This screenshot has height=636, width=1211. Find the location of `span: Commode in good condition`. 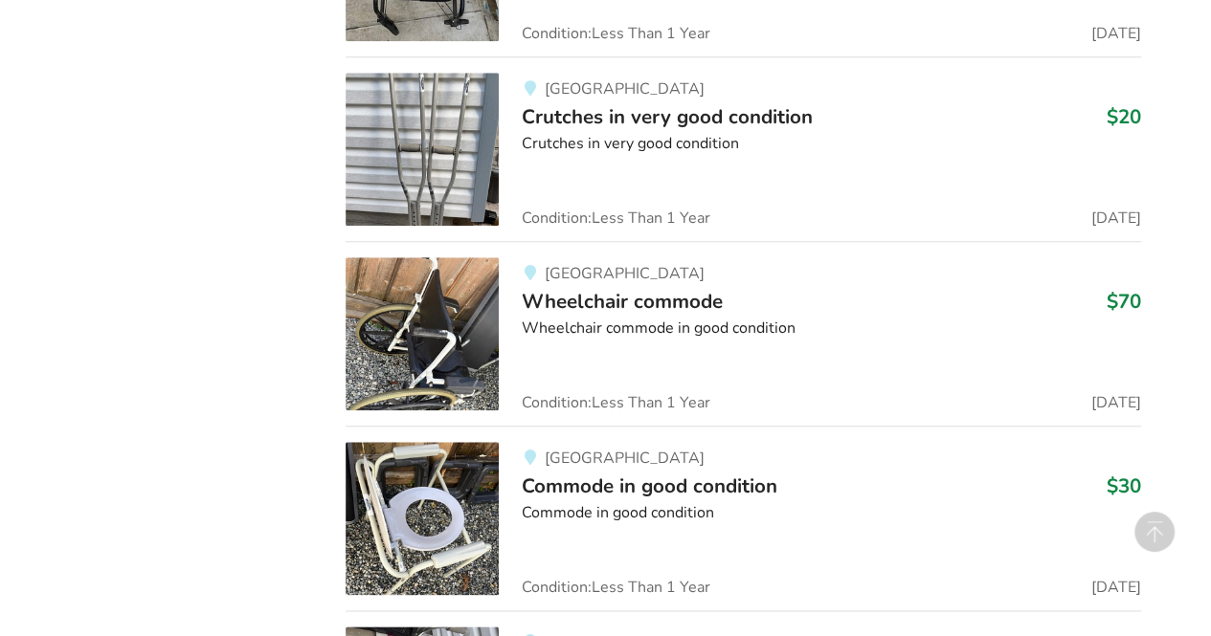

span: Commode in good condition is located at coordinates (649, 486).